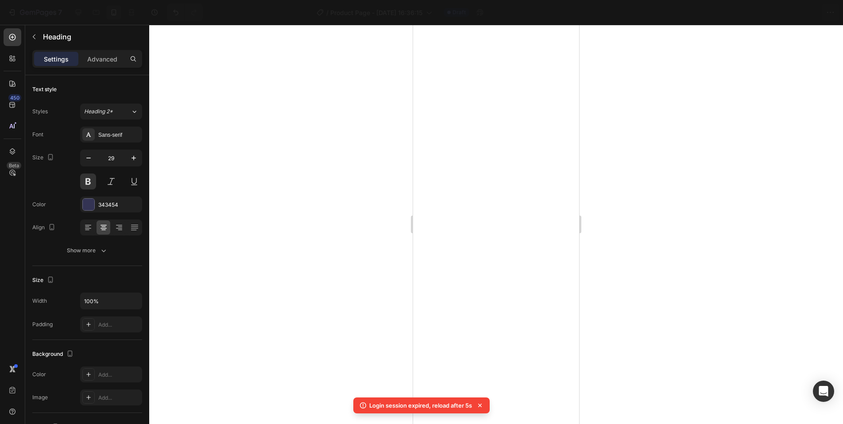 The height and width of the screenshot is (424, 843). I want to click on div: 450, so click(15, 98).